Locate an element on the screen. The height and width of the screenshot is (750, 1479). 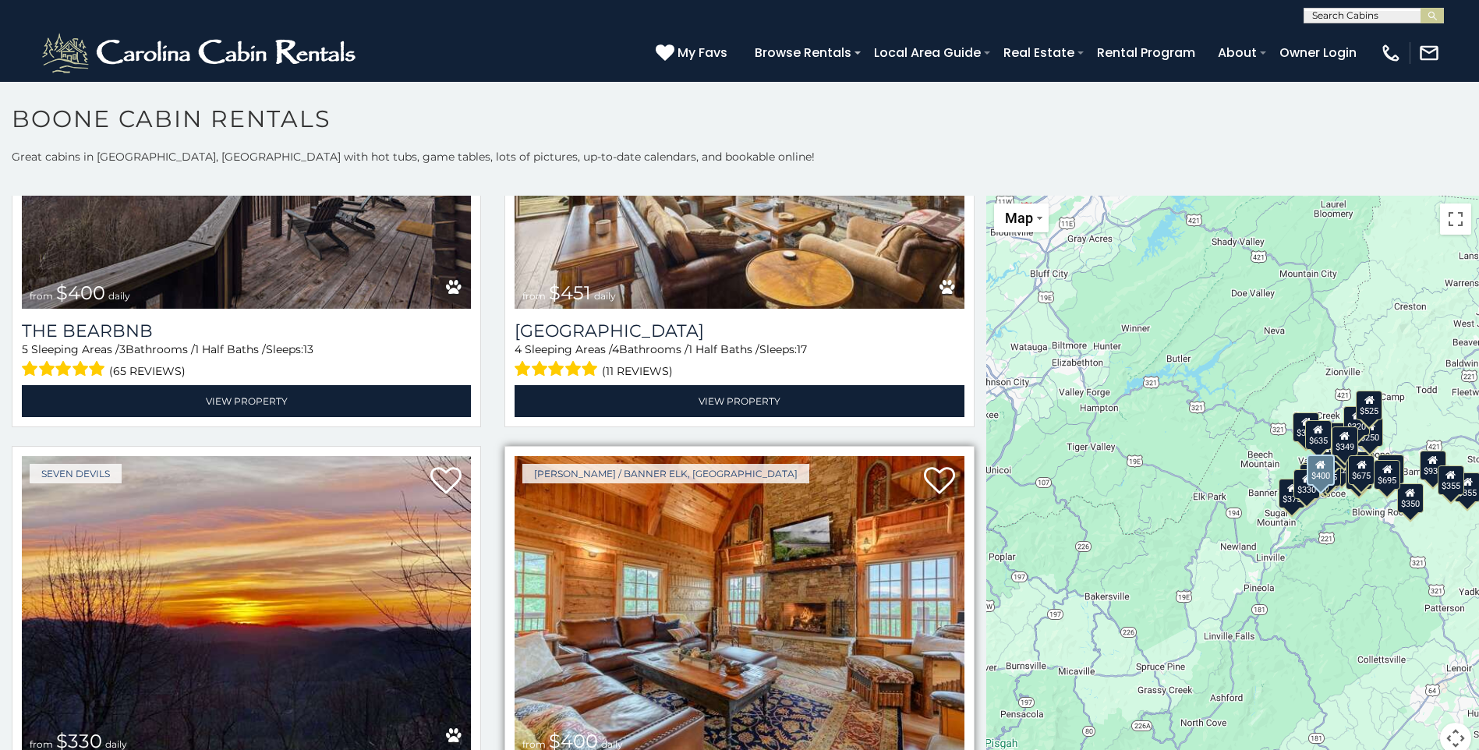
span: (65 reviews) is located at coordinates (147, 371).